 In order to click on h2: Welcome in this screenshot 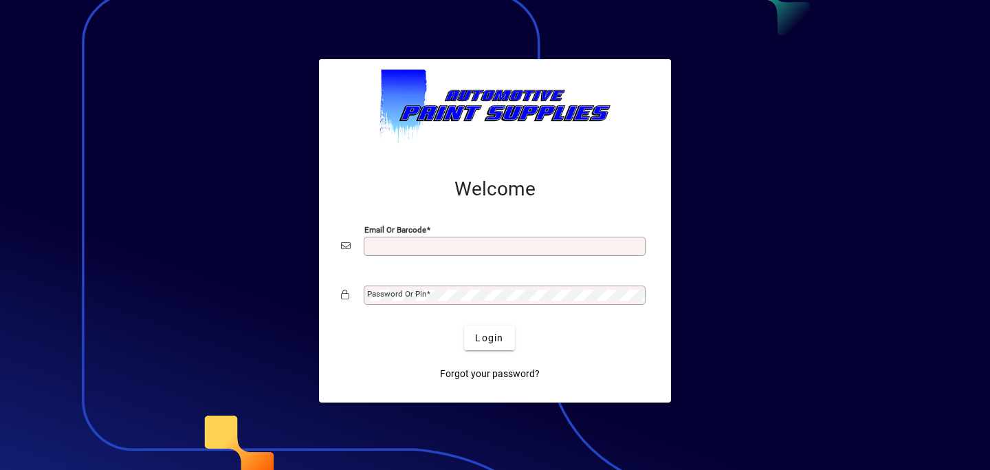, I will do `click(495, 189)`.